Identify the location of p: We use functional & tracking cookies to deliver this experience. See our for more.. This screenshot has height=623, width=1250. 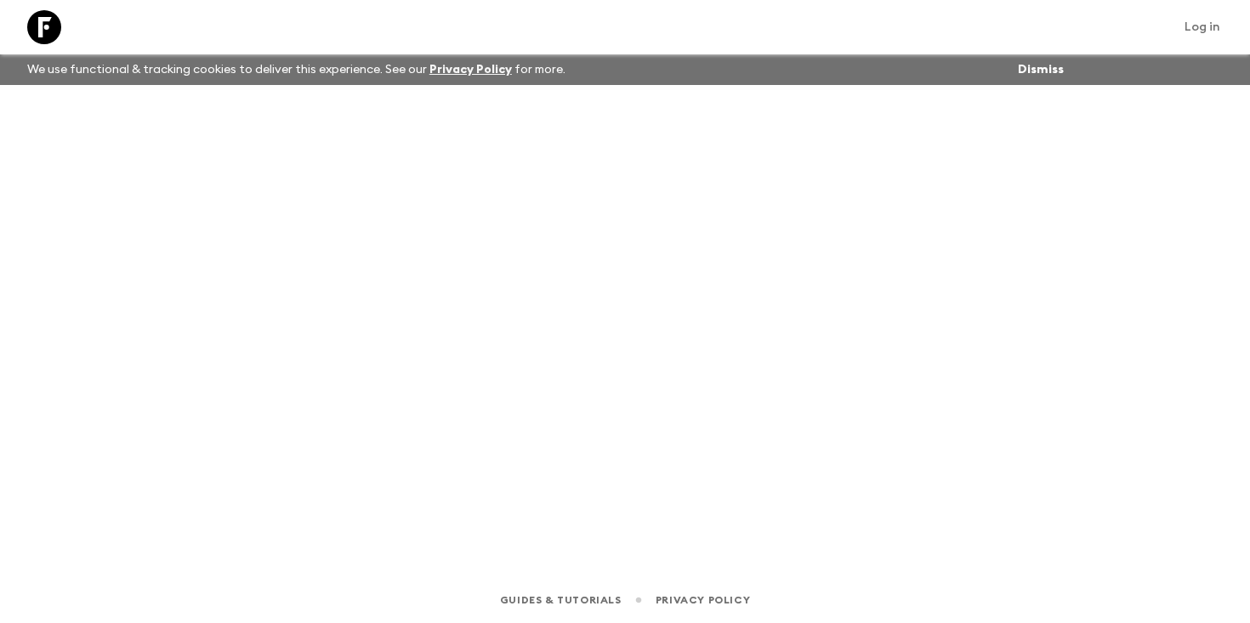
(296, 70).